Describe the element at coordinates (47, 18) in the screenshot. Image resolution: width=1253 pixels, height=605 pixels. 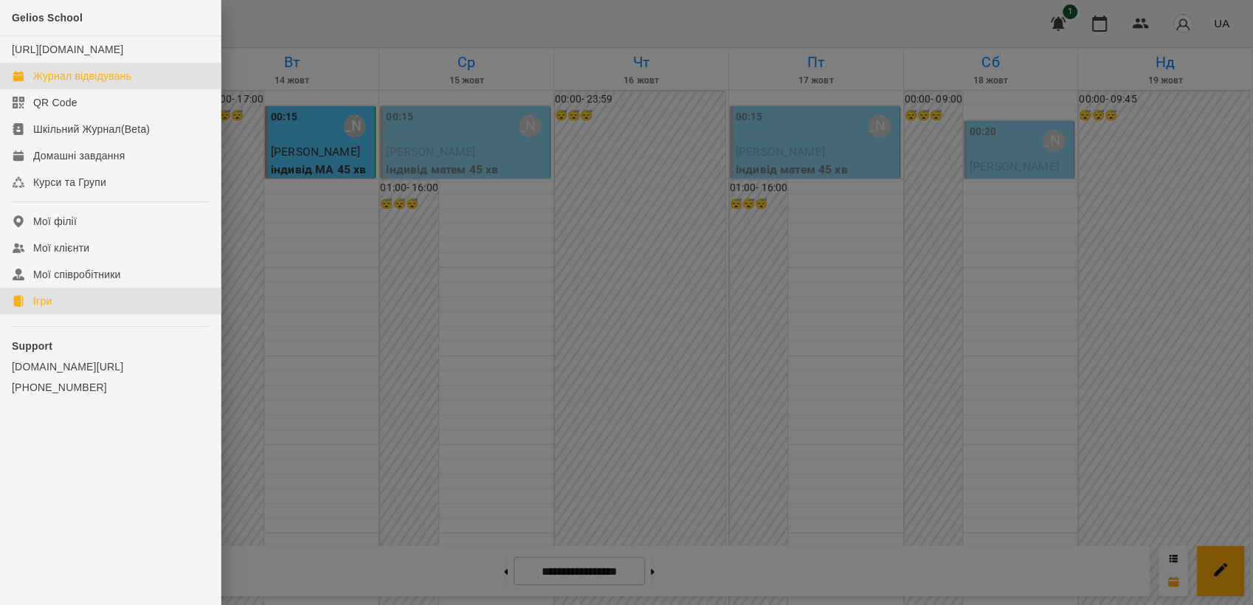
I see `span: Gelios School` at that location.